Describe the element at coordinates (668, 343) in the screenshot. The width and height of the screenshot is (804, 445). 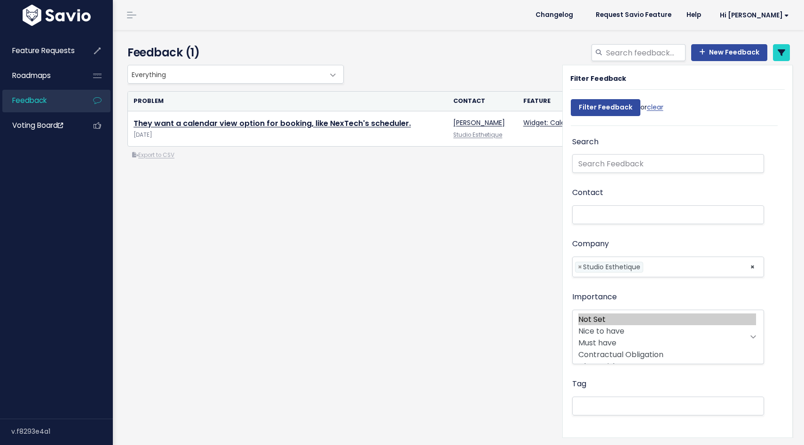
I see `option: Must have` at that location.